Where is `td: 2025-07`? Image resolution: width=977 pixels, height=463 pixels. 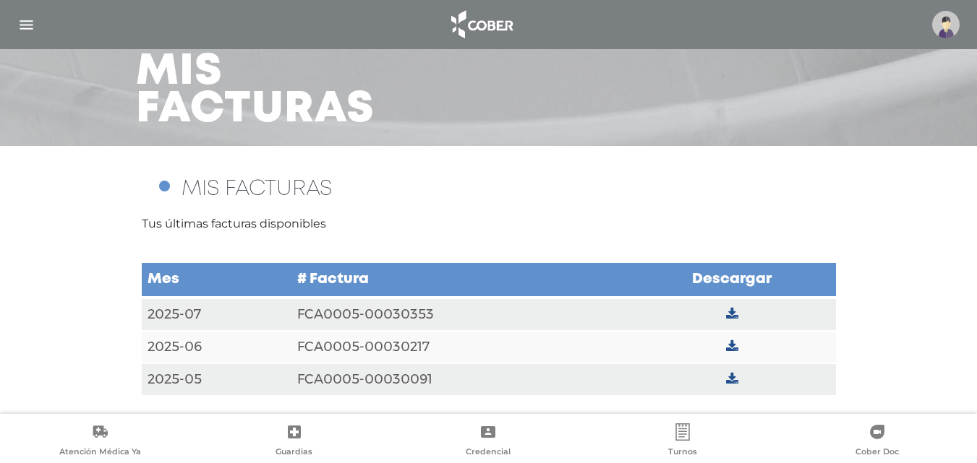 td: 2025-07 is located at coordinates (216, 314).